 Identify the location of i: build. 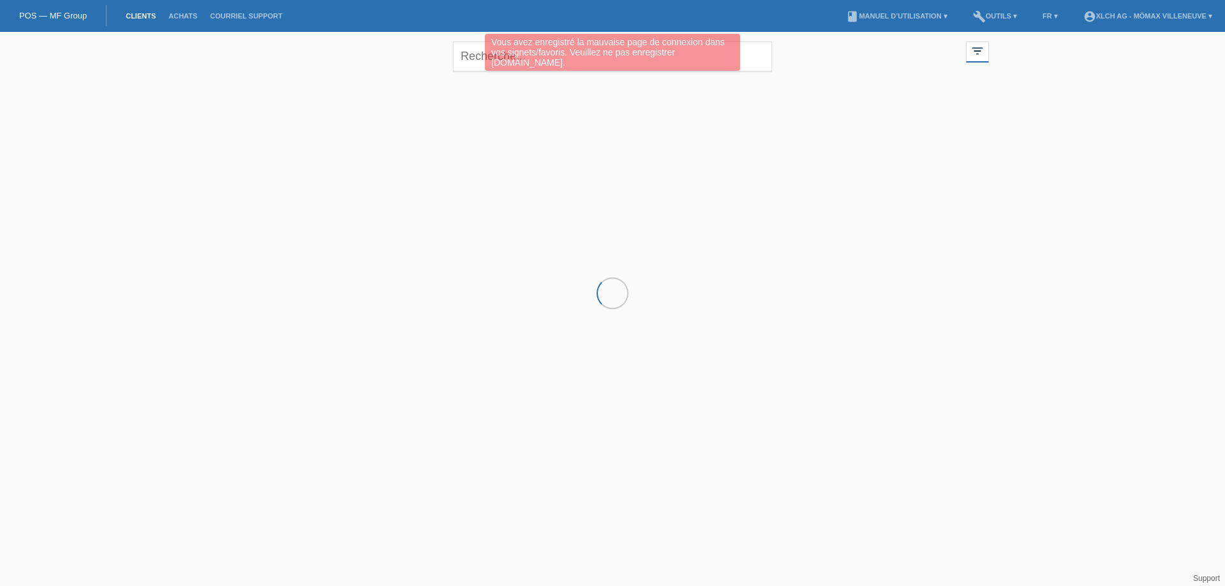
(979, 17).